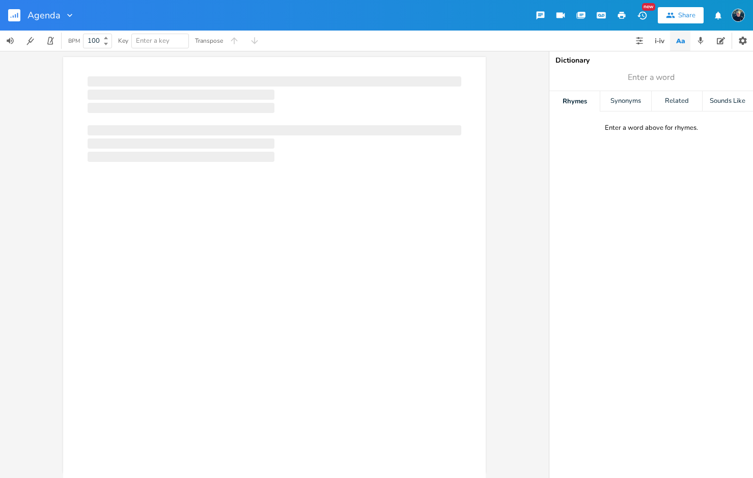 This screenshot has height=478, width=753. Describe the element at coordinates (575, 101) in the screenshot. I see `div: Rhymes` at that location.